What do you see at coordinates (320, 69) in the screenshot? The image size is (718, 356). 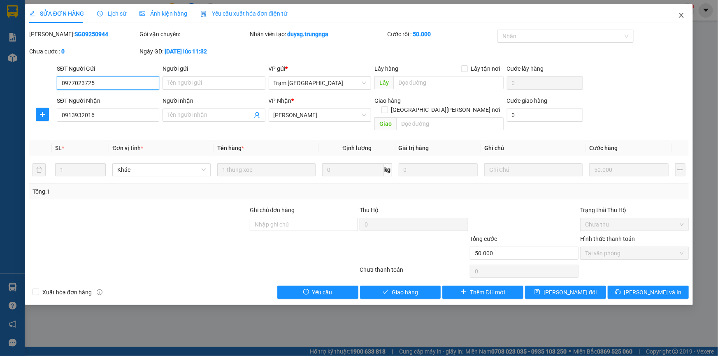 I see `div: VP gửi` at bounding box center [320, 69].